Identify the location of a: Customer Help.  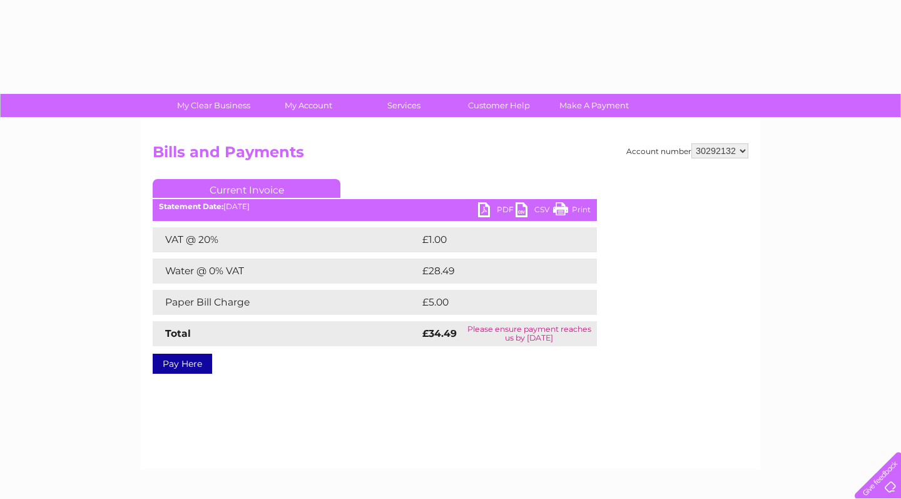
(499, 105).